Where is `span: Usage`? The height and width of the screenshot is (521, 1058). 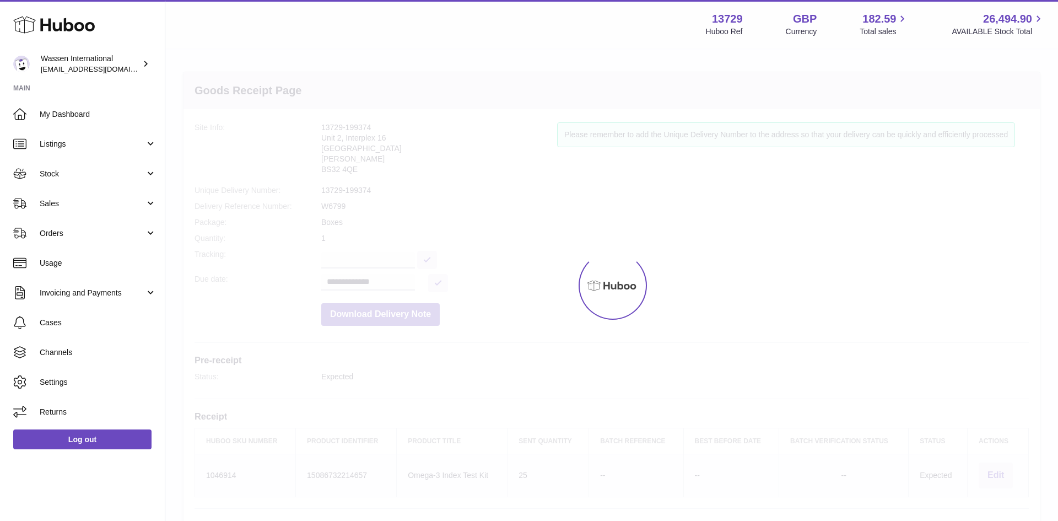
span: Usage is located at coordinates (98, 263).